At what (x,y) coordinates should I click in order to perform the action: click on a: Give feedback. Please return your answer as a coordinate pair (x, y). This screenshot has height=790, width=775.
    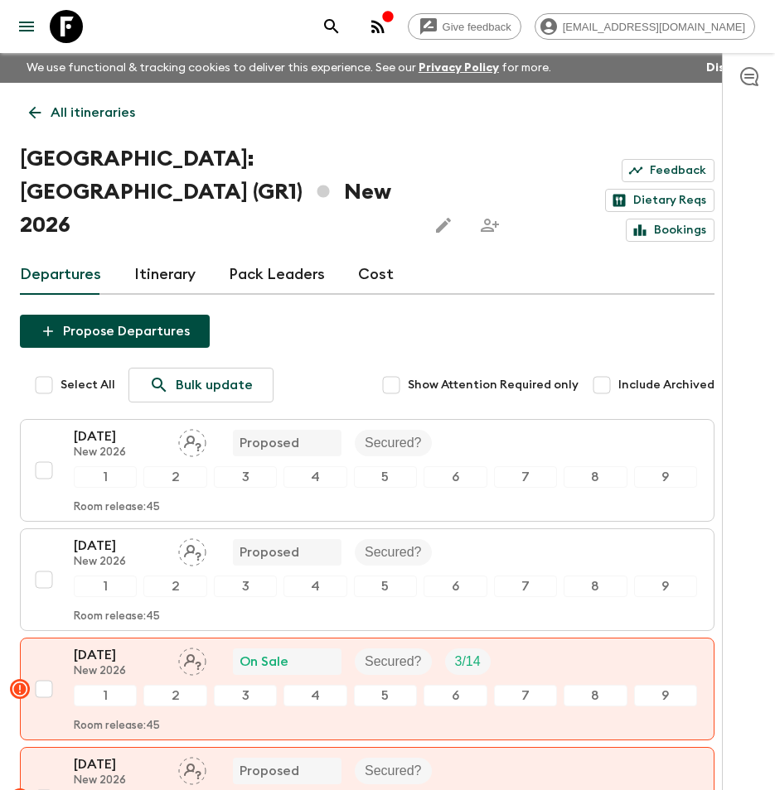
    Looking at the image, I should click on (464, 27).